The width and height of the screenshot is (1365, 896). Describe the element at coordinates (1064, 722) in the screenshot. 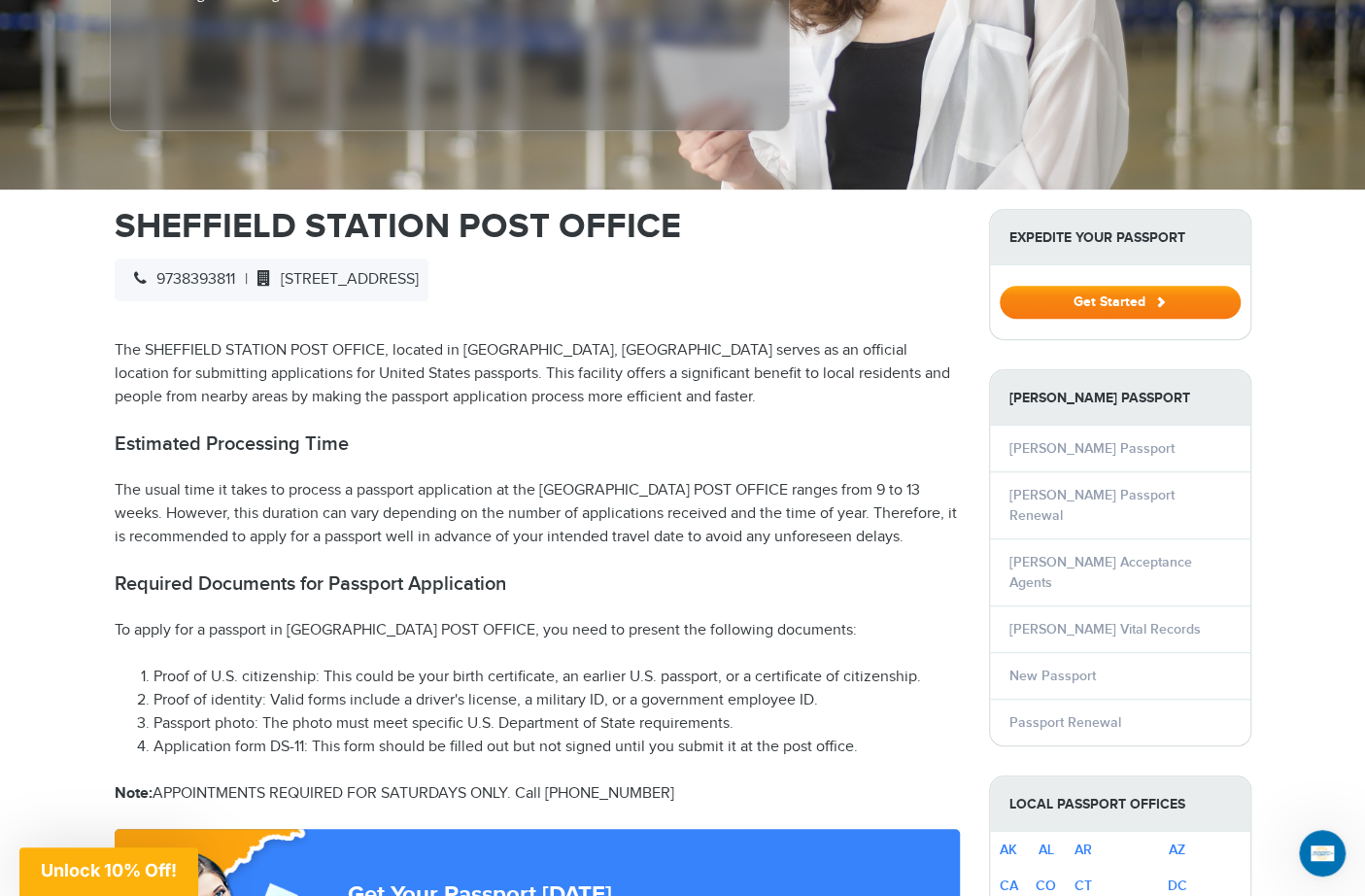

I see `a: Passport Renewal` at that location.